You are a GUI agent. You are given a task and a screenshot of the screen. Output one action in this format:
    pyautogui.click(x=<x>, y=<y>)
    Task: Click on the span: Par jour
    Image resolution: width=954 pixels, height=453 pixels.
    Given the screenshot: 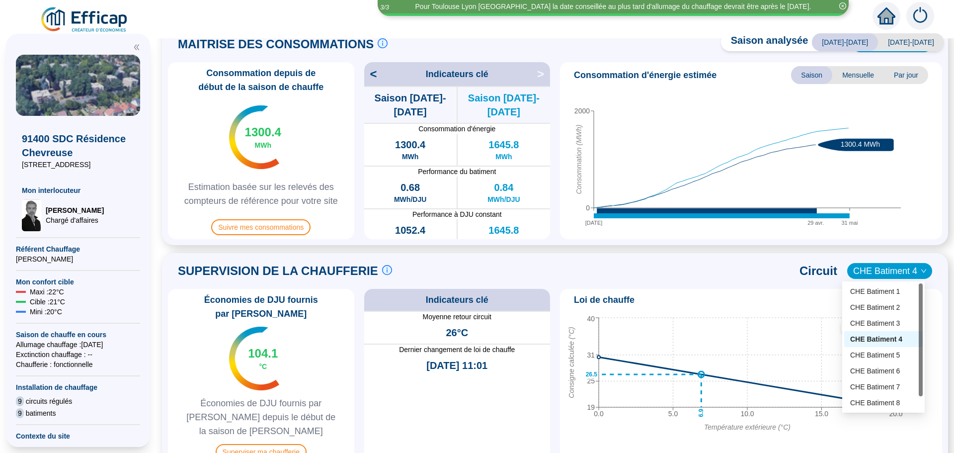 What is the action you would take?
    pyautogui.click(x=906, y=75)
    